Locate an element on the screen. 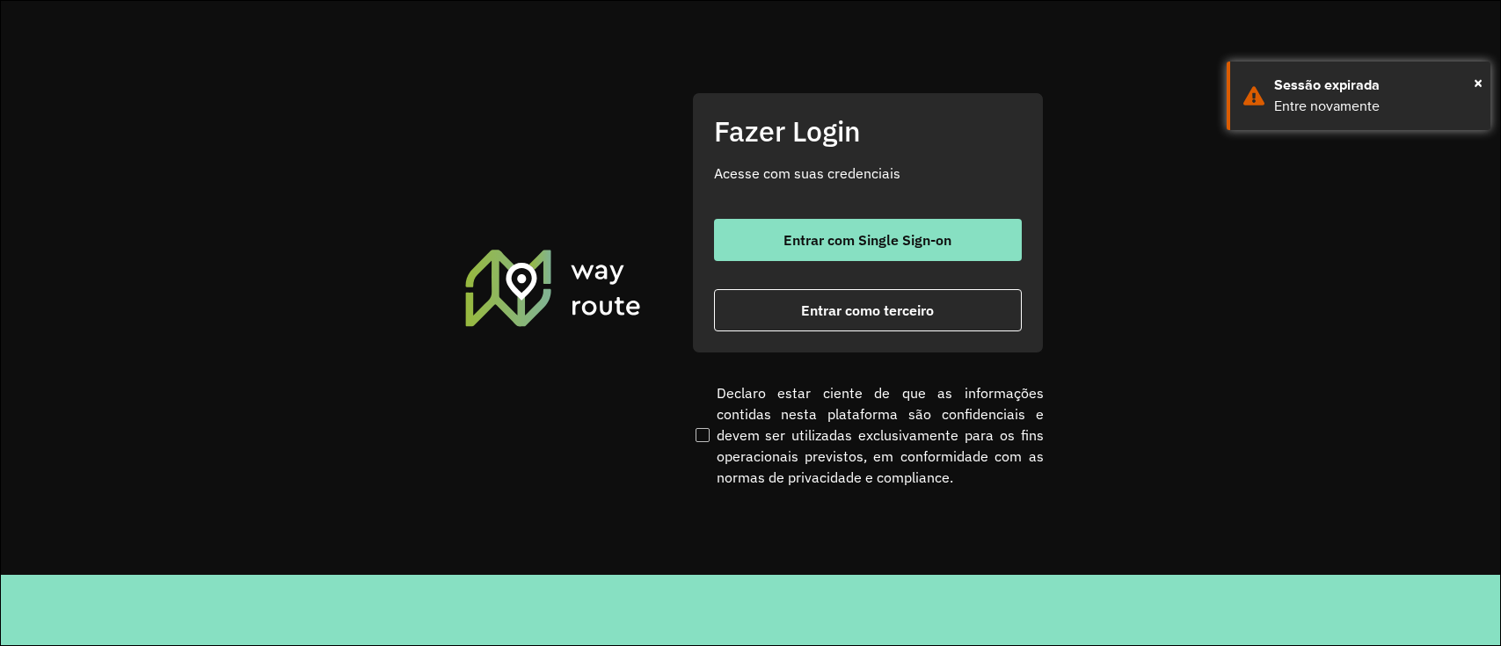 The height and width of the screenshot is (646, 1501). button: Close is located at coordinates (1478, 83).